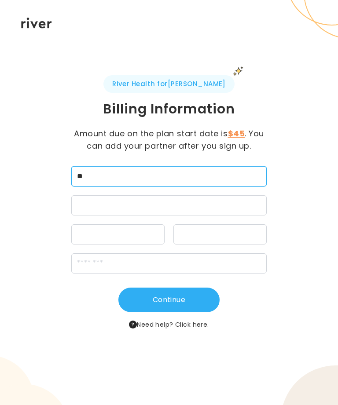 This screenshot has height=405, width=338. I want to click on input: zipCode, so click(169, 263).